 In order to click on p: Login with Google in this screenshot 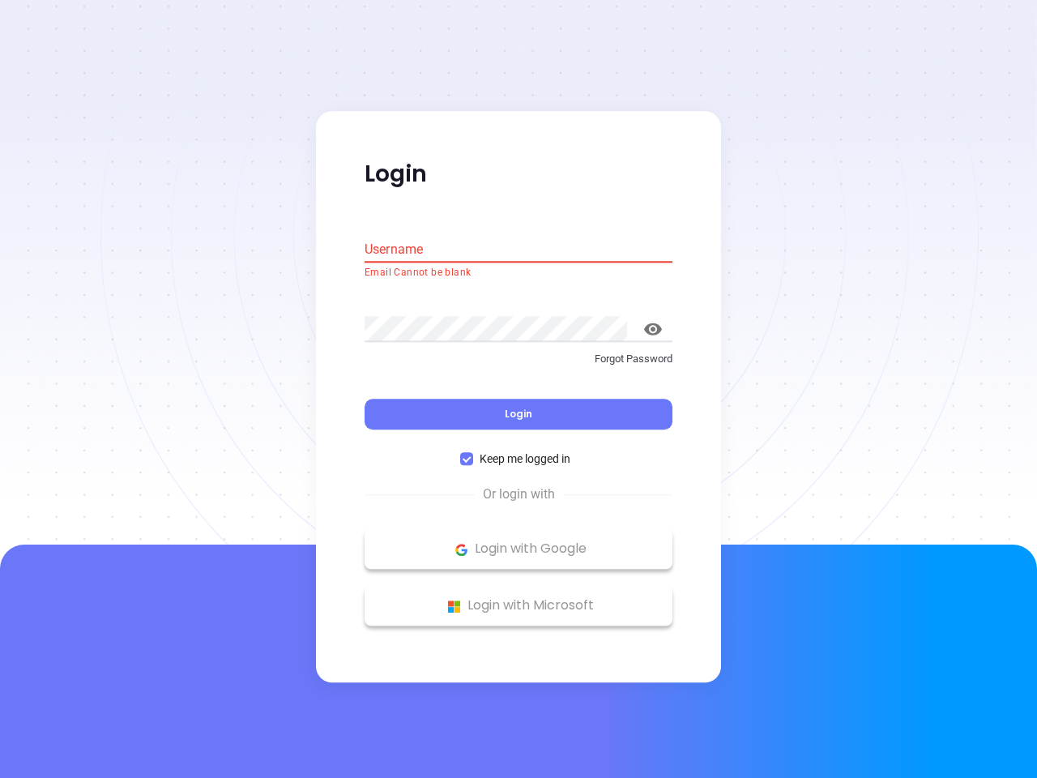, I will do `click(519, 549)`.